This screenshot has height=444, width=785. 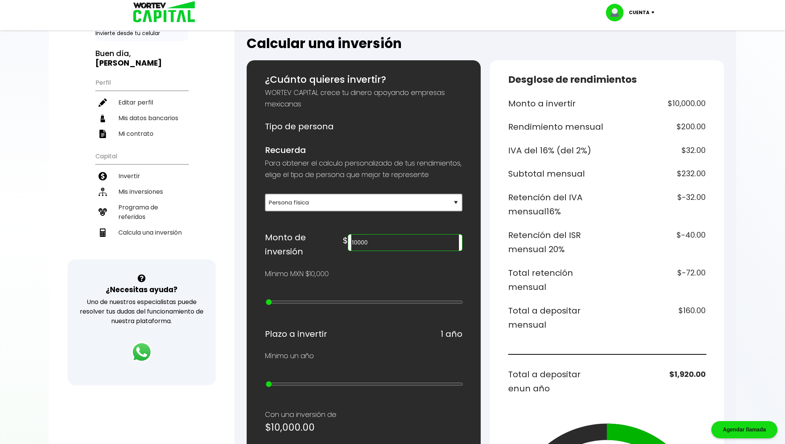 I want to click on p: Con una inversión de, so click(x=363, y=415).